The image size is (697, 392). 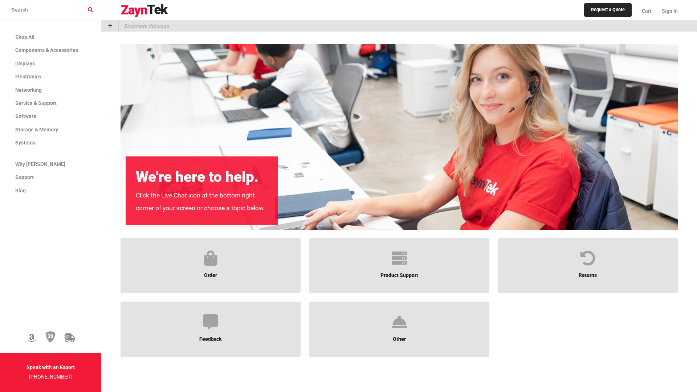 I want to click on p: Click the Live Chat icon at the bottom right corner of your screen or choose a topic below., so click(x=202, y=202).